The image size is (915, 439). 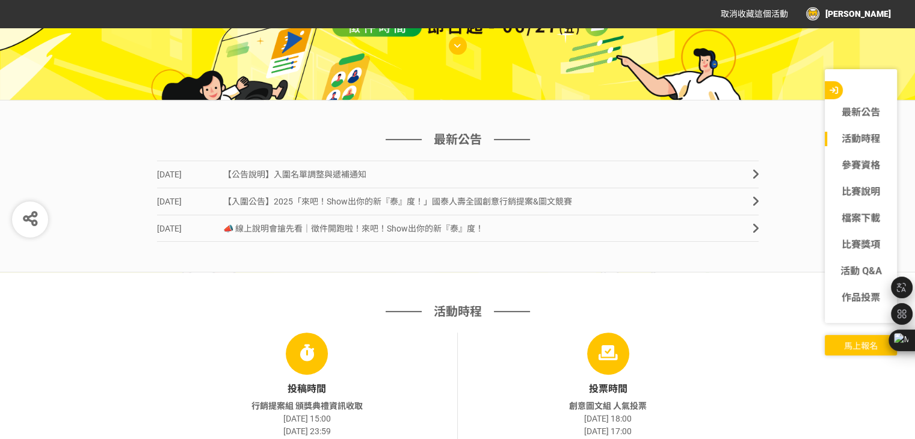 What do you see at coordinates (861, 346) in the screenshot?
I see `span: 馬上報名` at bounding box center [861, 346].